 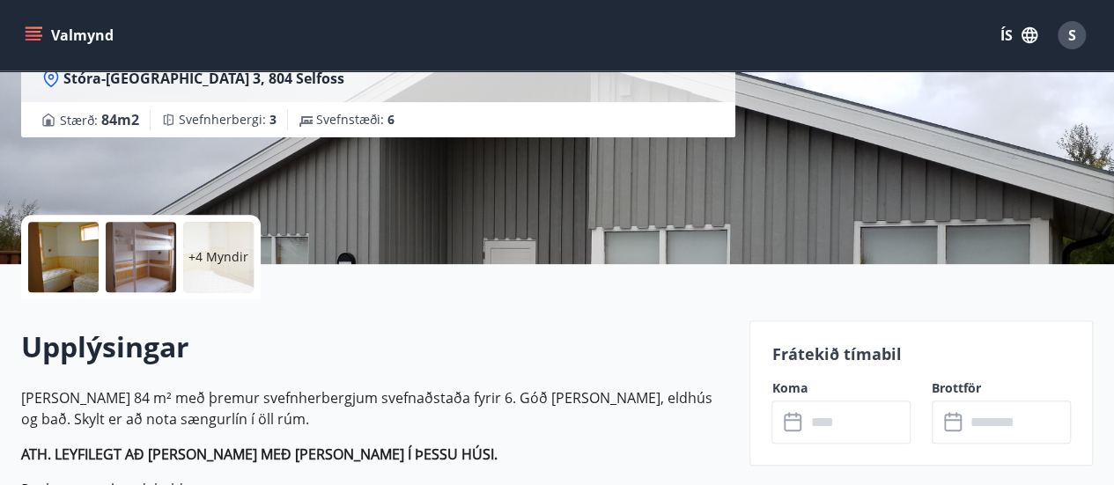 I want to click on span: 6, so click(x=391, y=119).